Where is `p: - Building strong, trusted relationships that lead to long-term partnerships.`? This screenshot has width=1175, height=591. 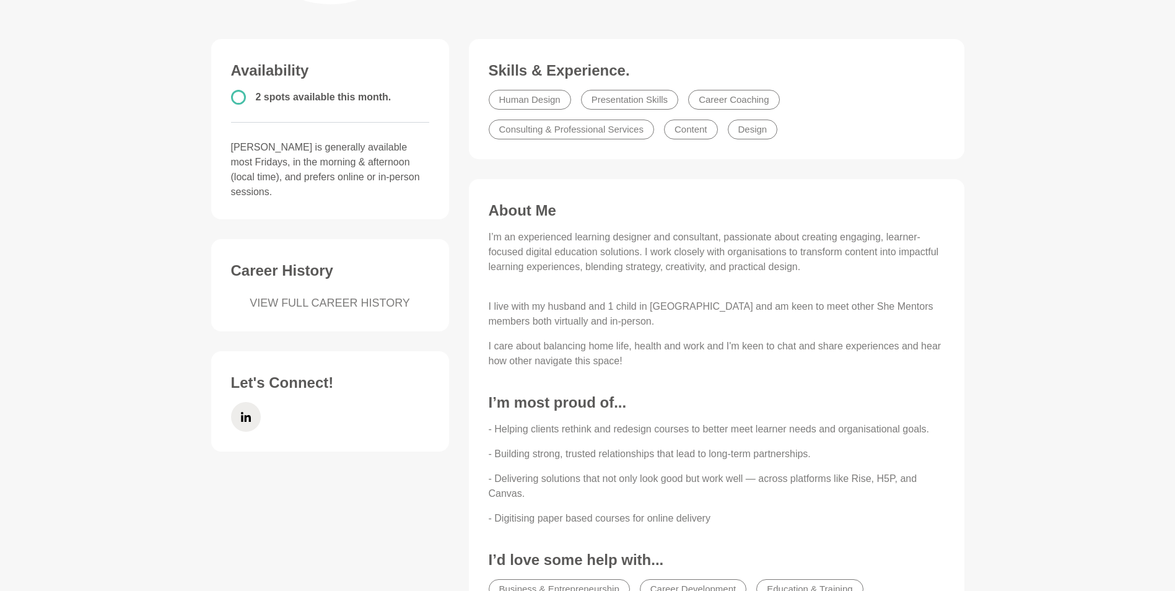
p: - Building strong, trusted relationships that lead to long-term partnerships. is located at coordinates (717, 454).